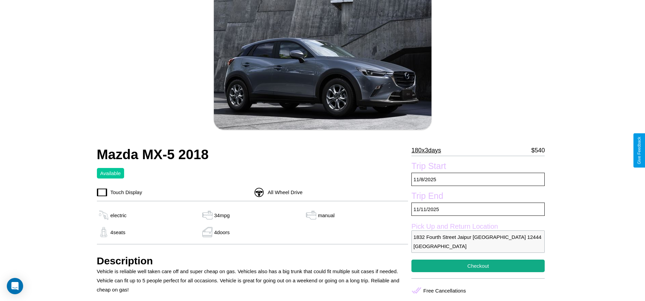 The width and height of the screenshot is (645, 301). Describe the element at coordinates (426, 151) in the screenshot. I see `p: 180 x 3 days` at that location.